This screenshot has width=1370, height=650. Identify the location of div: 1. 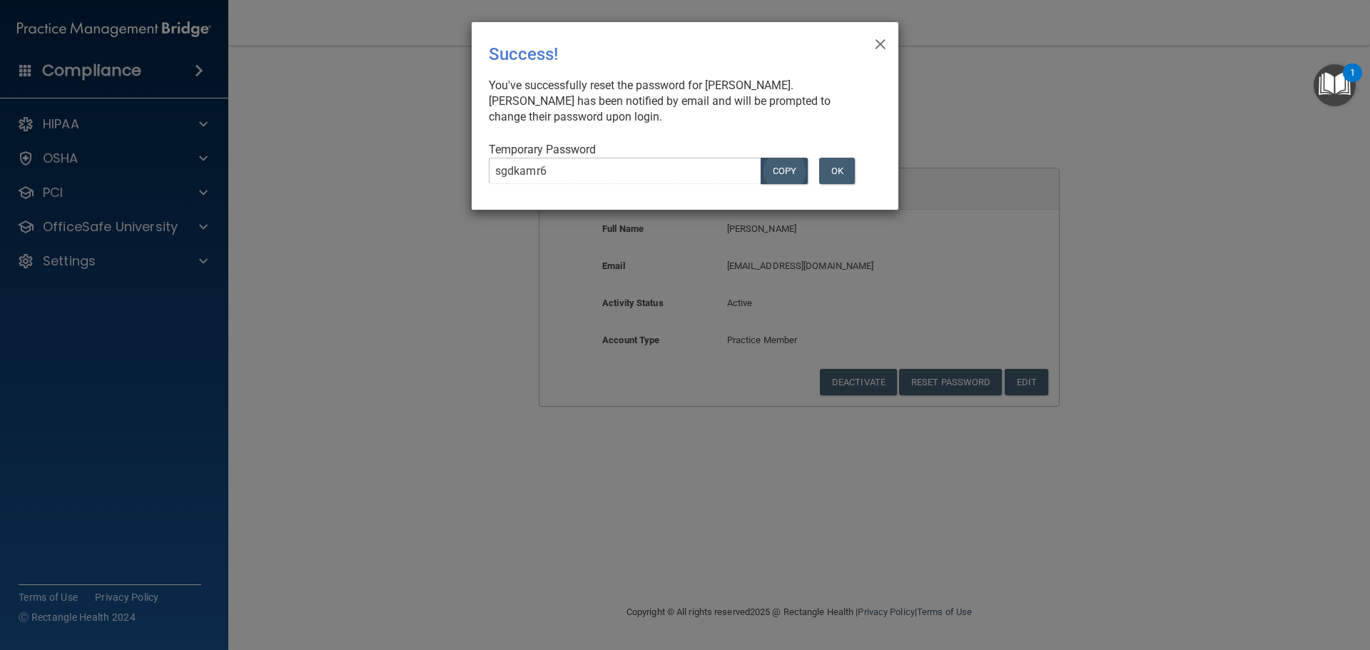
(1352, 82).